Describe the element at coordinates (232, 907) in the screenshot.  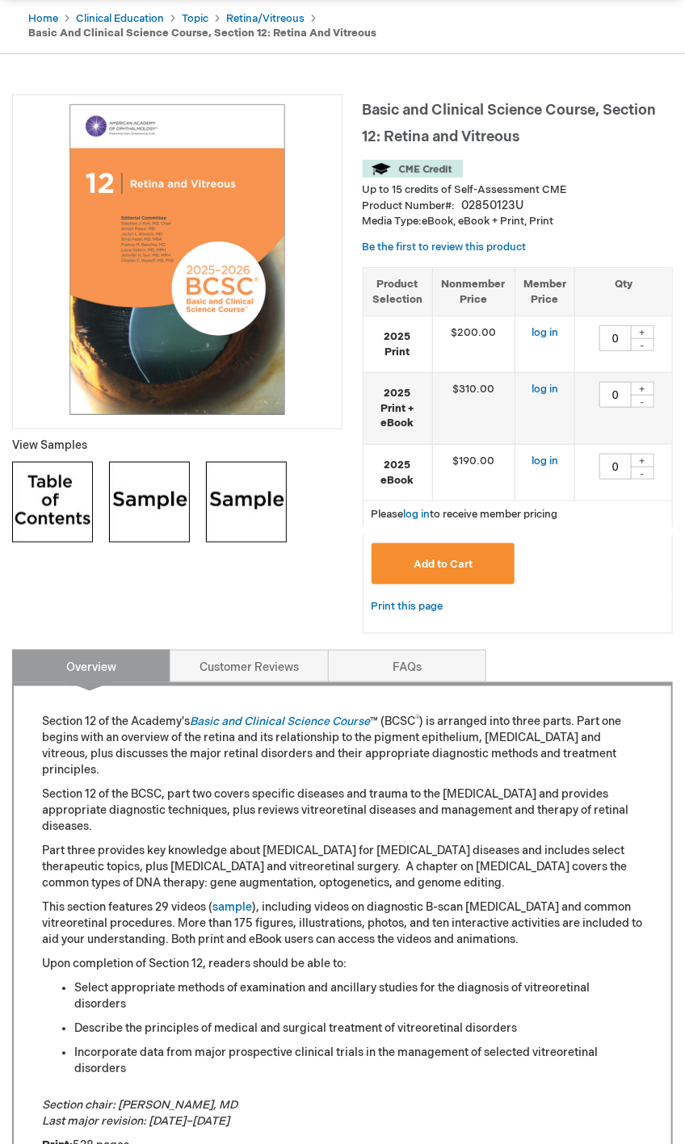
I see `a: sample` at that location.